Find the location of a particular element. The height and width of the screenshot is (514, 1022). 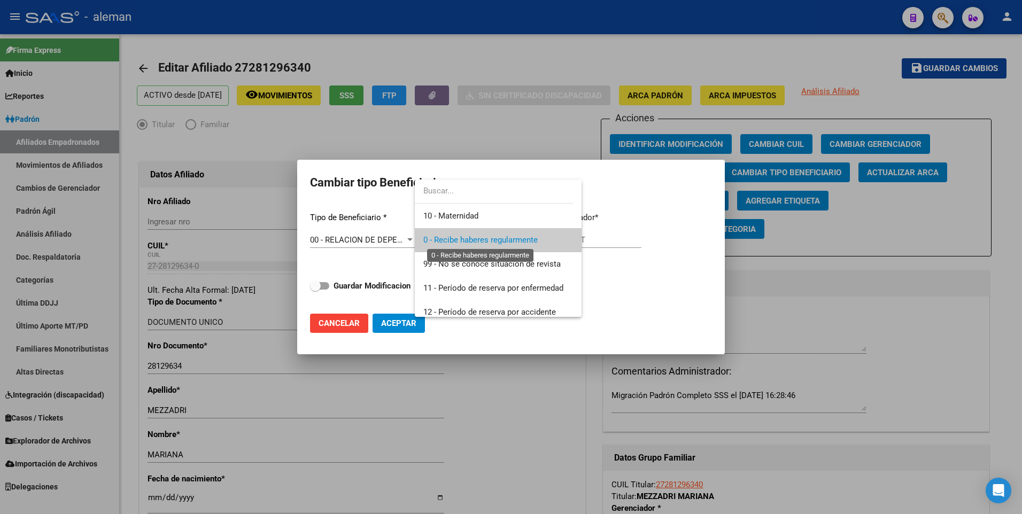

span: 0 - Recibe haberes regularmente is located at coordinates (481, 240).